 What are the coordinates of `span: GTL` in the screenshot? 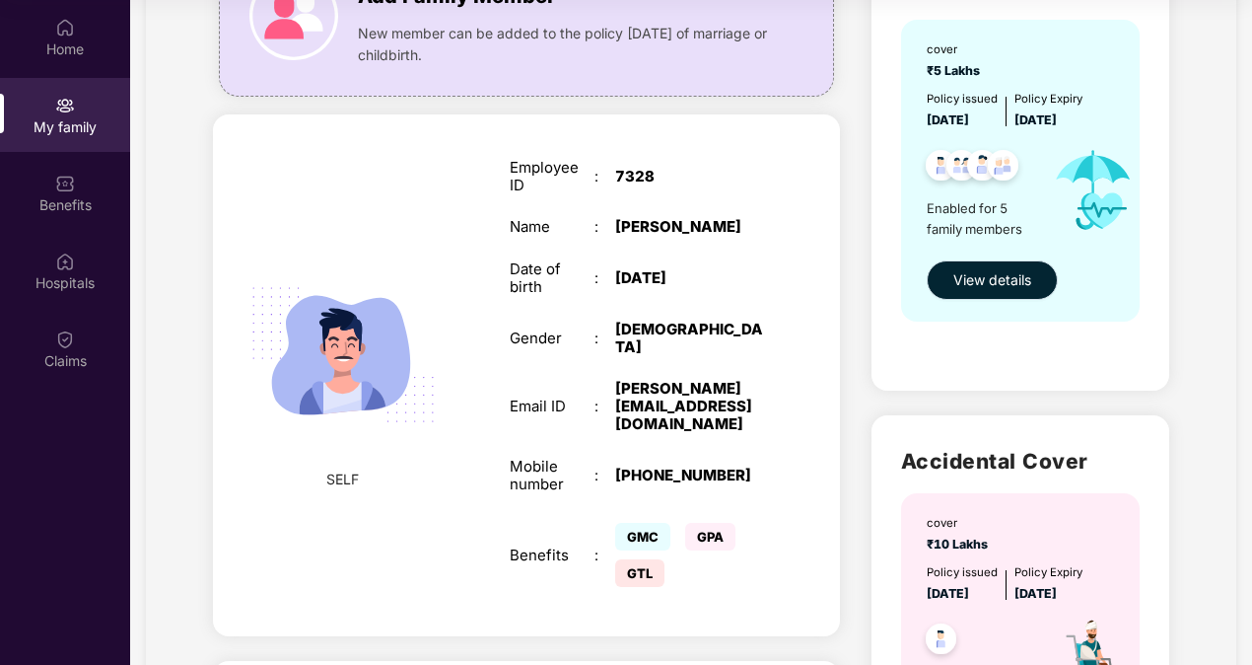 It's located at (640, 573).